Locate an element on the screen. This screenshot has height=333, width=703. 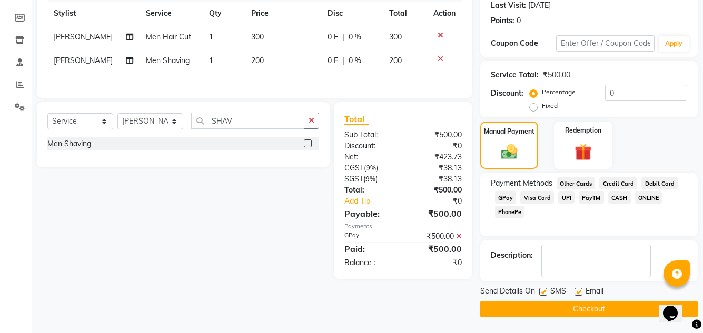
div: Balance : is located at coordinates (370, 263).